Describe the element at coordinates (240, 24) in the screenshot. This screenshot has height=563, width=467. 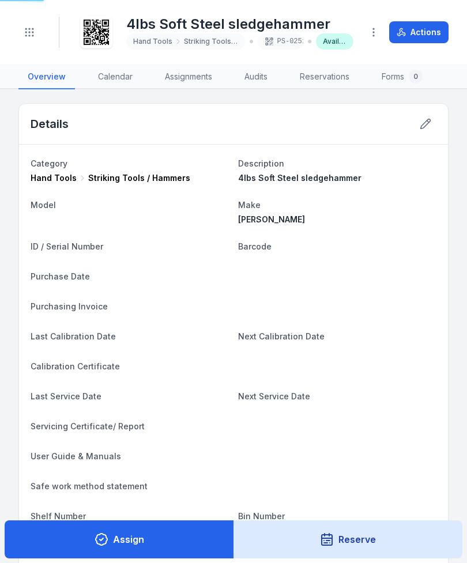
I see `h1: 4lbs Soft Steel sledgehammer` at that location.